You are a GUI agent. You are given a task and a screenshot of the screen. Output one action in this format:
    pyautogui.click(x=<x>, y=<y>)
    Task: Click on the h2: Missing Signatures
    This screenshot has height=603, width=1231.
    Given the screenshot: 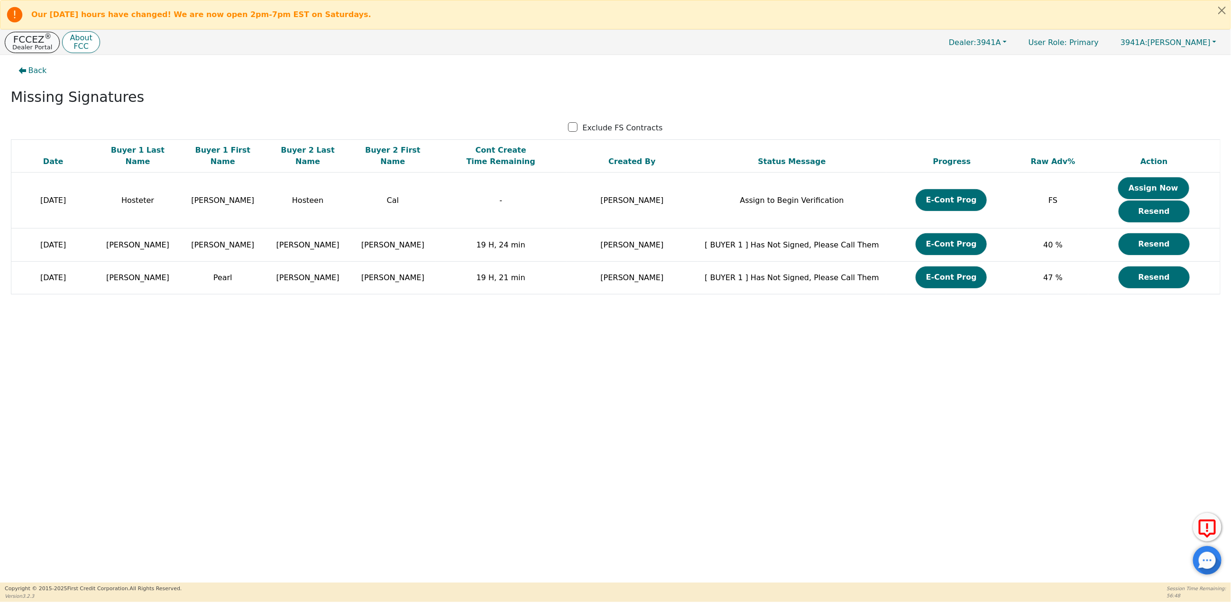 What is the action you would take?
    pyautogui.click(x=615, y=97)
    